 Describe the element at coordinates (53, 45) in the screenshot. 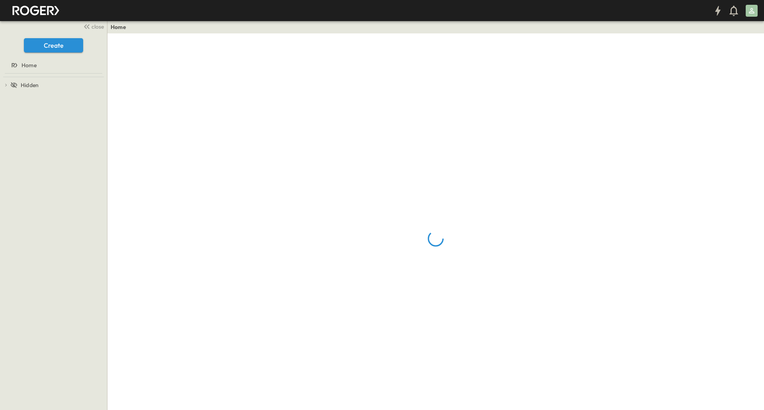

I see `button: Create` at that location.